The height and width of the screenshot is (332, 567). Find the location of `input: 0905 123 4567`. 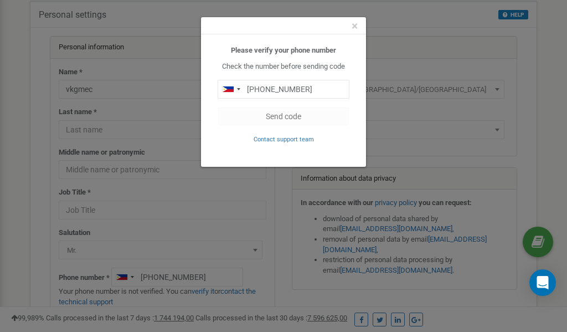

input: 0905 123 4567 is located at coordinates (284, 89).